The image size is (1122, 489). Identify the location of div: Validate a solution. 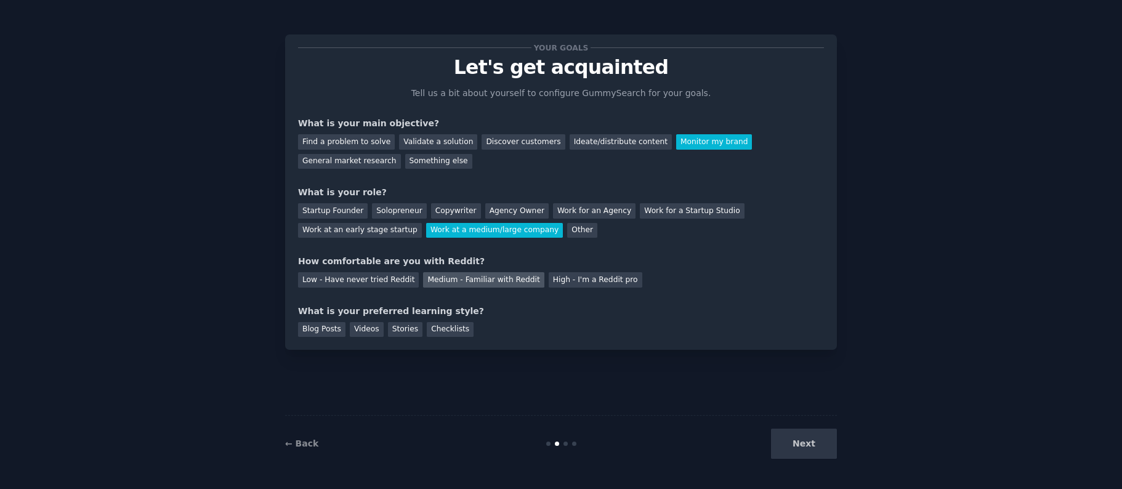
(438, 142).